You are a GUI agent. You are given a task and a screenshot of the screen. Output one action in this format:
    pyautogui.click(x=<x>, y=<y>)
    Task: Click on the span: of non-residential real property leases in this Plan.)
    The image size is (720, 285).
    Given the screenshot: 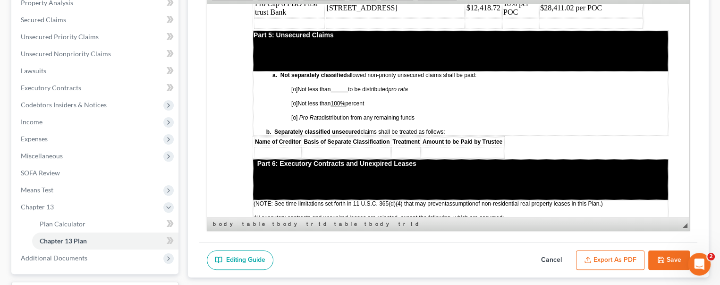 What is the action you would take?
    pyautogui.click(x=332, y=199)
    